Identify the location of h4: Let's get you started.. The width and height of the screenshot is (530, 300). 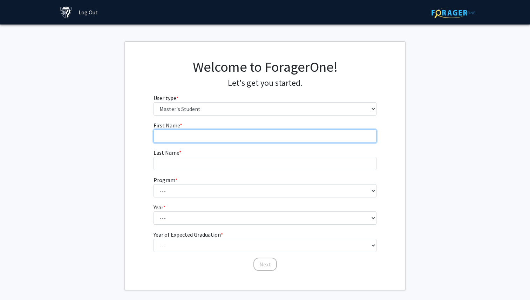
(265, 83).